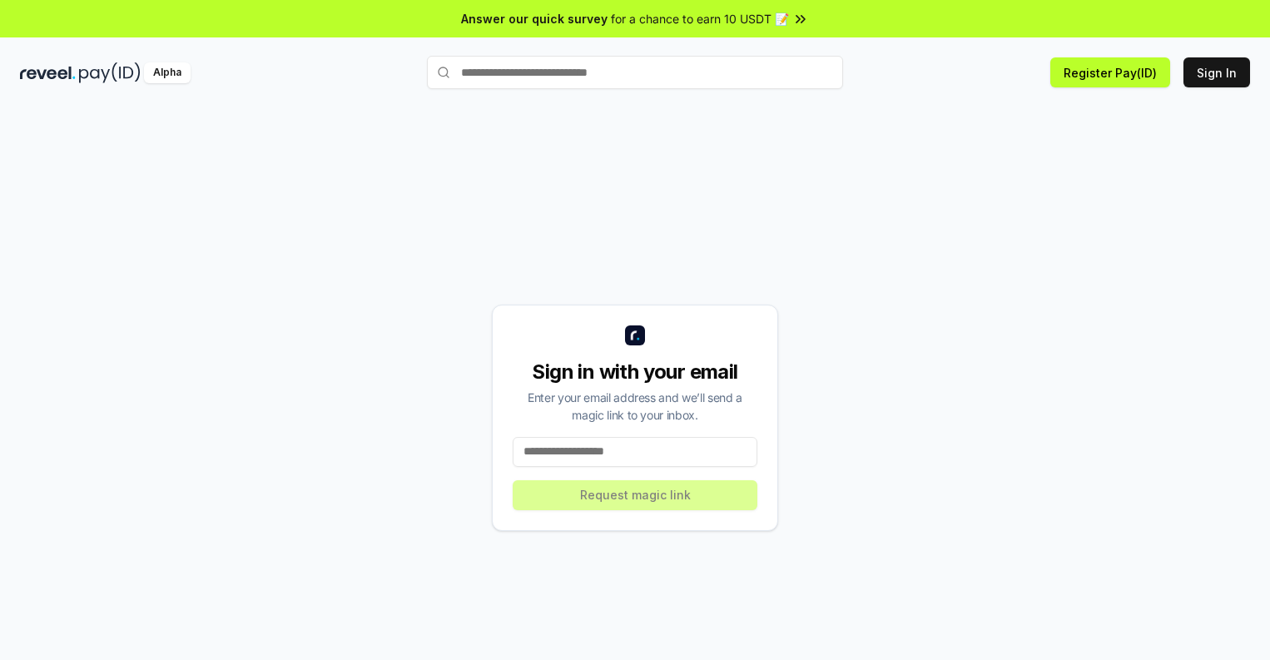 This screenshot has height=660, width=1270. I want to click on button: Sign In, so click(1217, 72).